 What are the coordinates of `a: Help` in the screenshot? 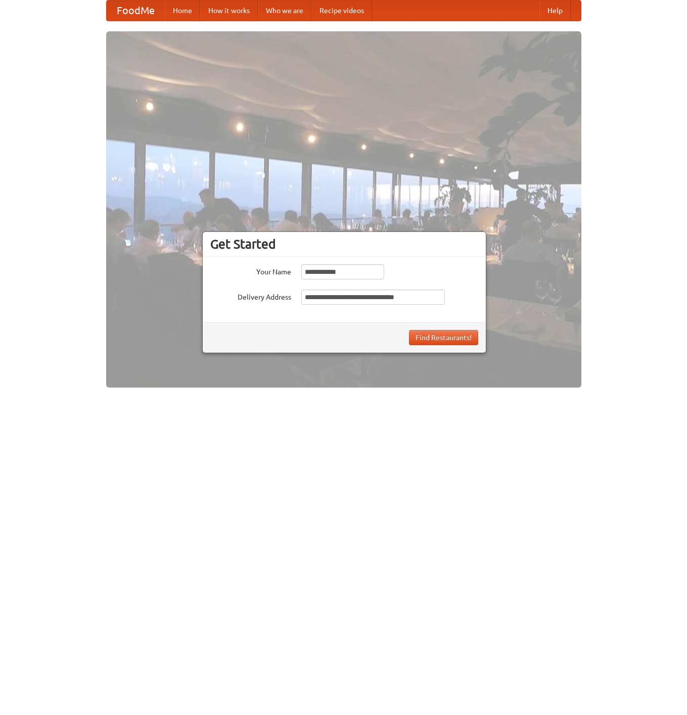 It's located at (555, 11).